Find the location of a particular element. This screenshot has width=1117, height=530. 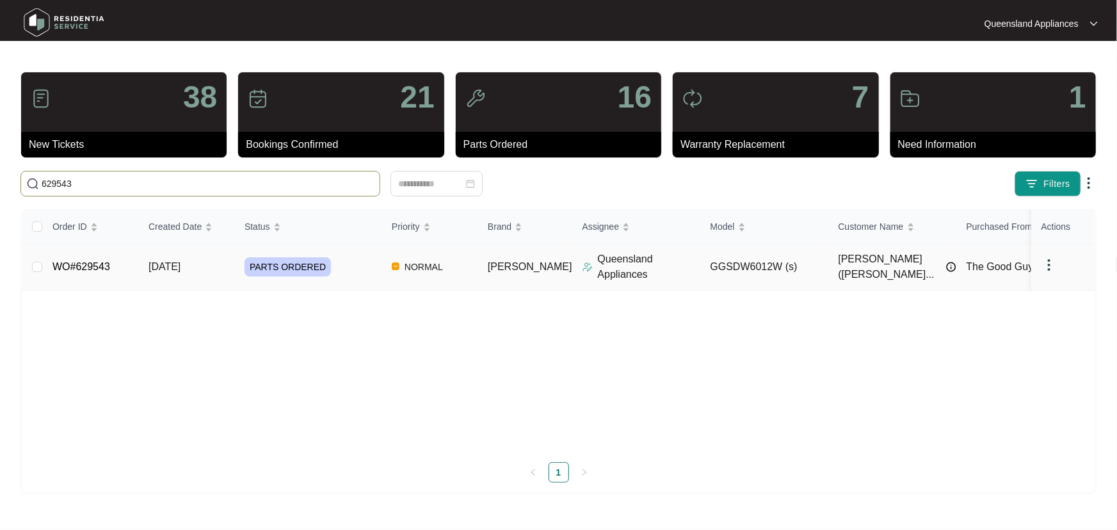

span: Filters is located at coordinates (1057, 184).